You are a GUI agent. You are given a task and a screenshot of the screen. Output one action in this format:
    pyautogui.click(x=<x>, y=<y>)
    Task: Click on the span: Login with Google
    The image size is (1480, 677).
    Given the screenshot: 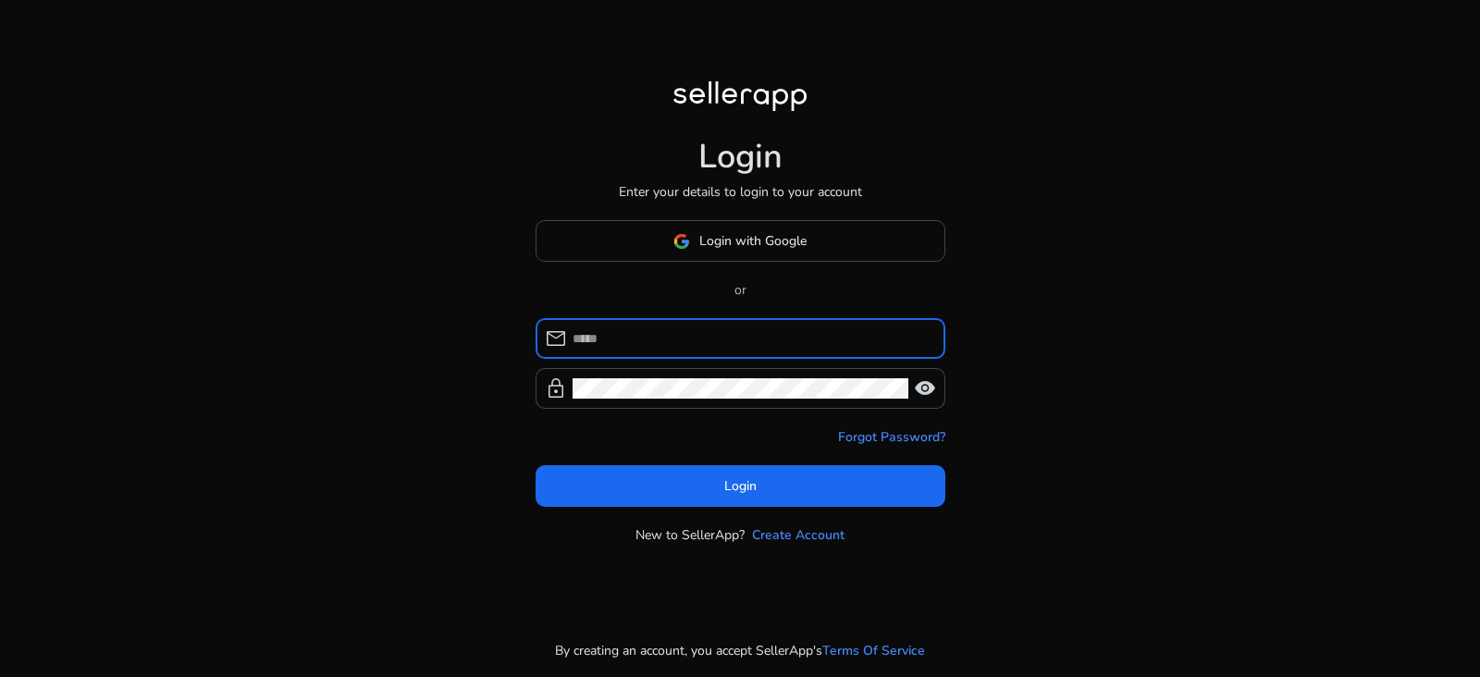 What is the action you would take?
    pyautogui.click(x=753, y=241)
    